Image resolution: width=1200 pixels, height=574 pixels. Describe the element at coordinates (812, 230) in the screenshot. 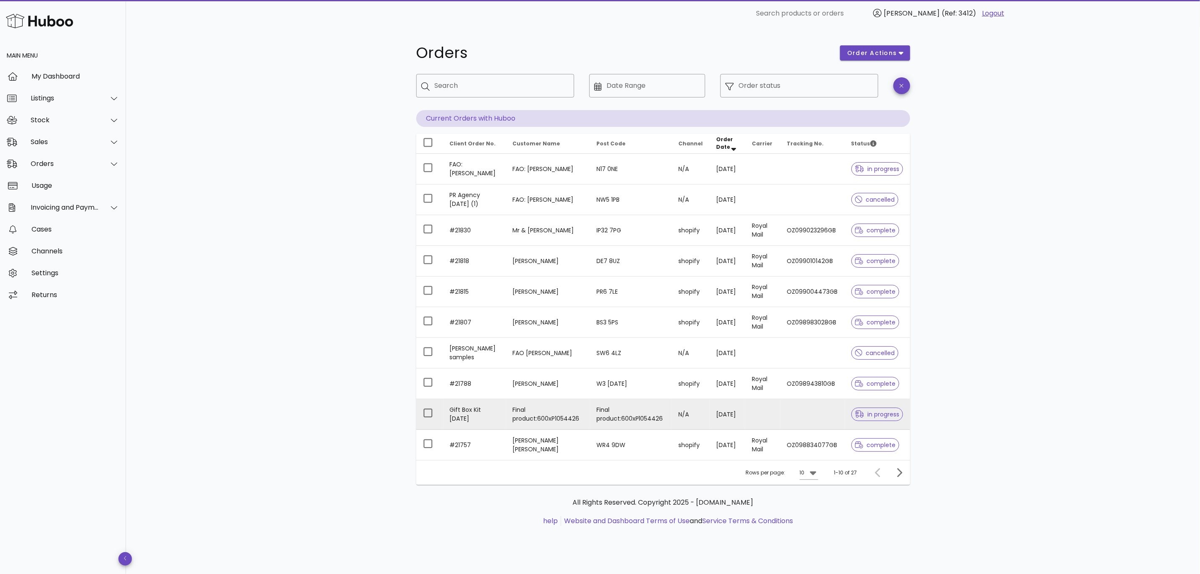

I see `td: OZ099023296GB` at that location.